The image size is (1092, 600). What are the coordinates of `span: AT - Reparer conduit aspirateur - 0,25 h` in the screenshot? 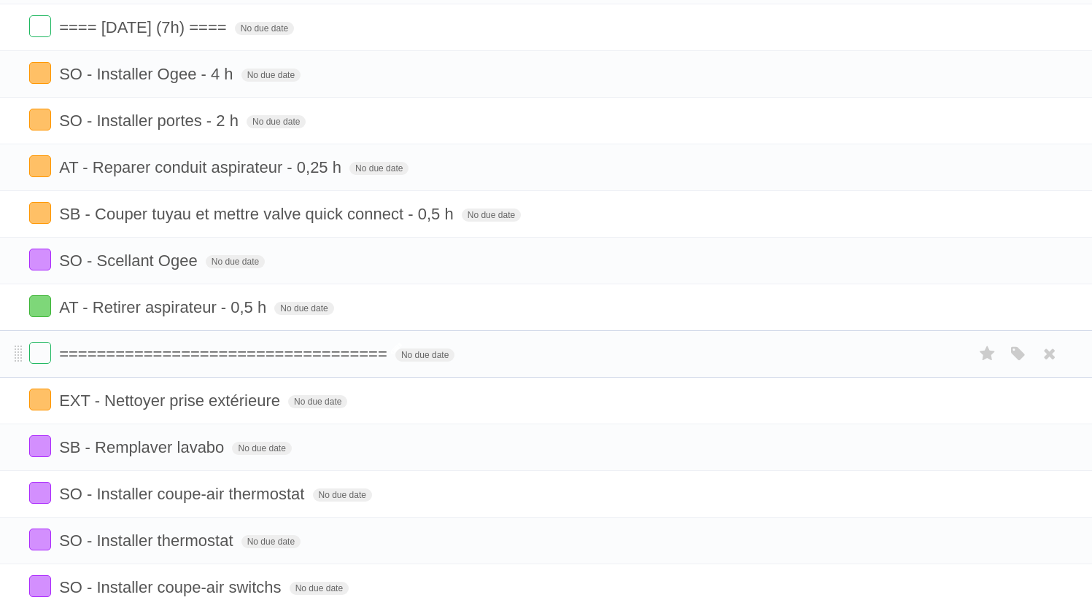 It's located at (202, 167).